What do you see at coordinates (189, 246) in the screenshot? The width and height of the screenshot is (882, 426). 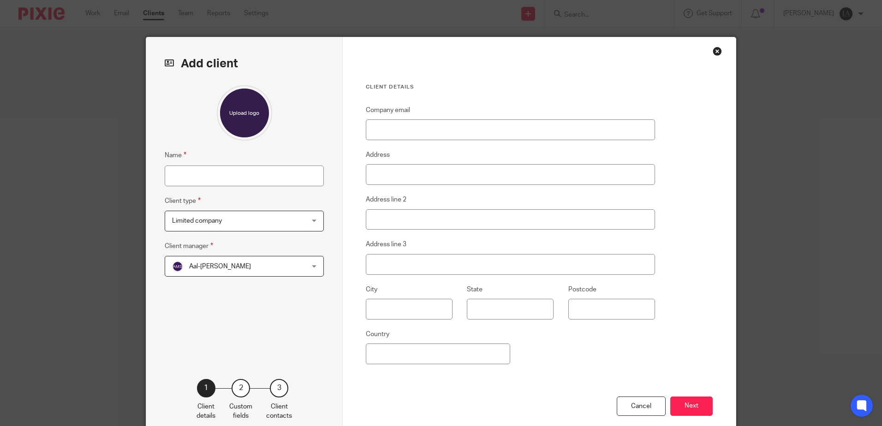 I see `label: Client manager` at bounding box center [189, 246].